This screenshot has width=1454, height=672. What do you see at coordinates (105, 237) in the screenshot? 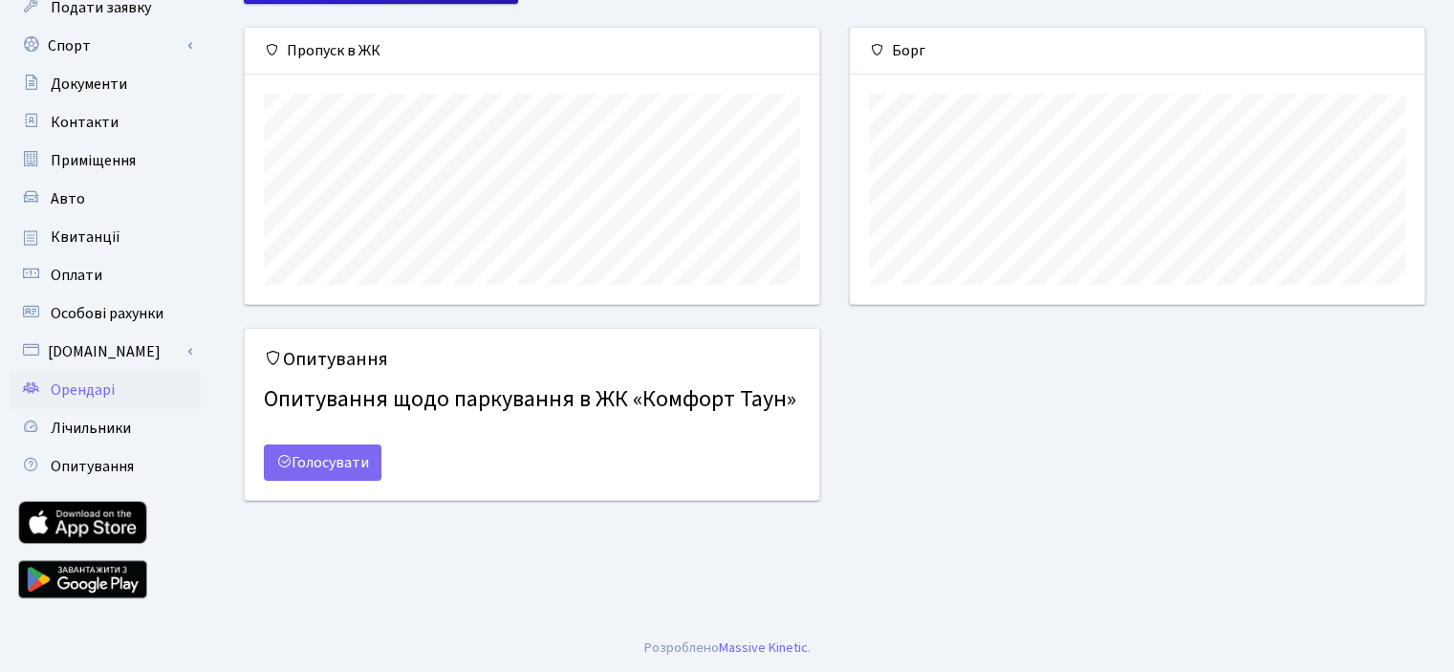
I see `a: Квитанції` at bounding box center [105, 237].